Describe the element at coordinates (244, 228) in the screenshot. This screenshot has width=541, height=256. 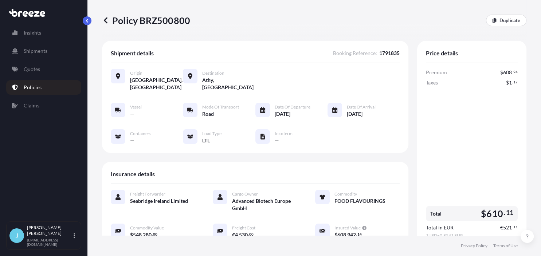
I see `span: Freight Cost` at that location.